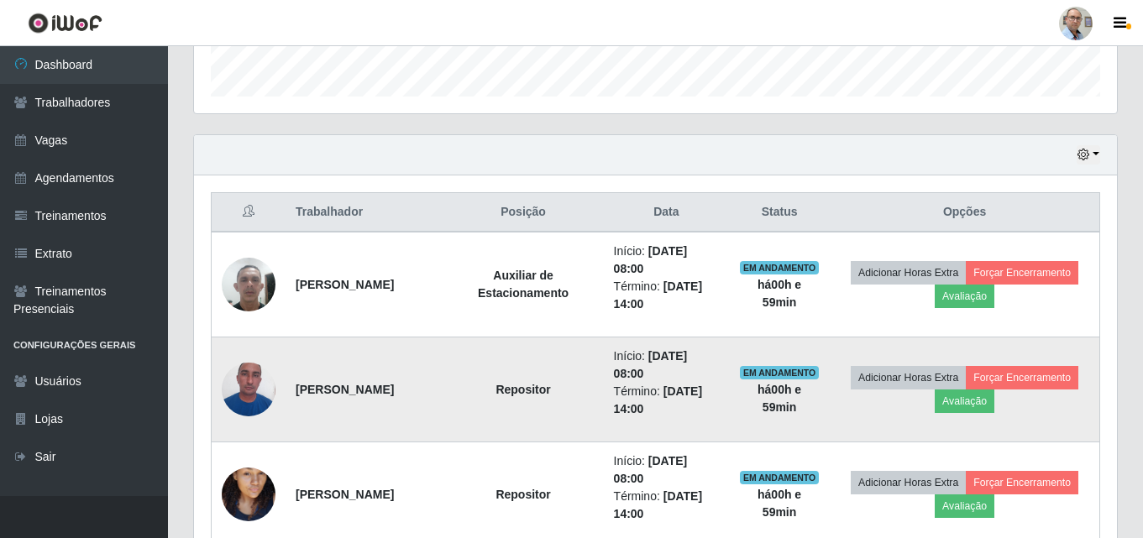 The width and height of the screenshot is (1143, 538). Describe the element at coordinates (364, 212) in the screenshot. I see `th: Trabalhador` at that location.